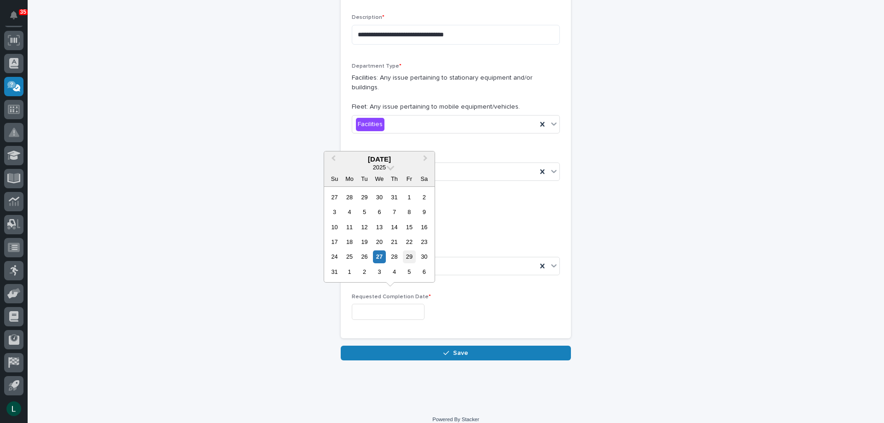  What do you see at coordinates (394, 242) in the screenshot?
I see `div: Choose Thursday, August 21st, 2025` at bounding box center [394, 242].